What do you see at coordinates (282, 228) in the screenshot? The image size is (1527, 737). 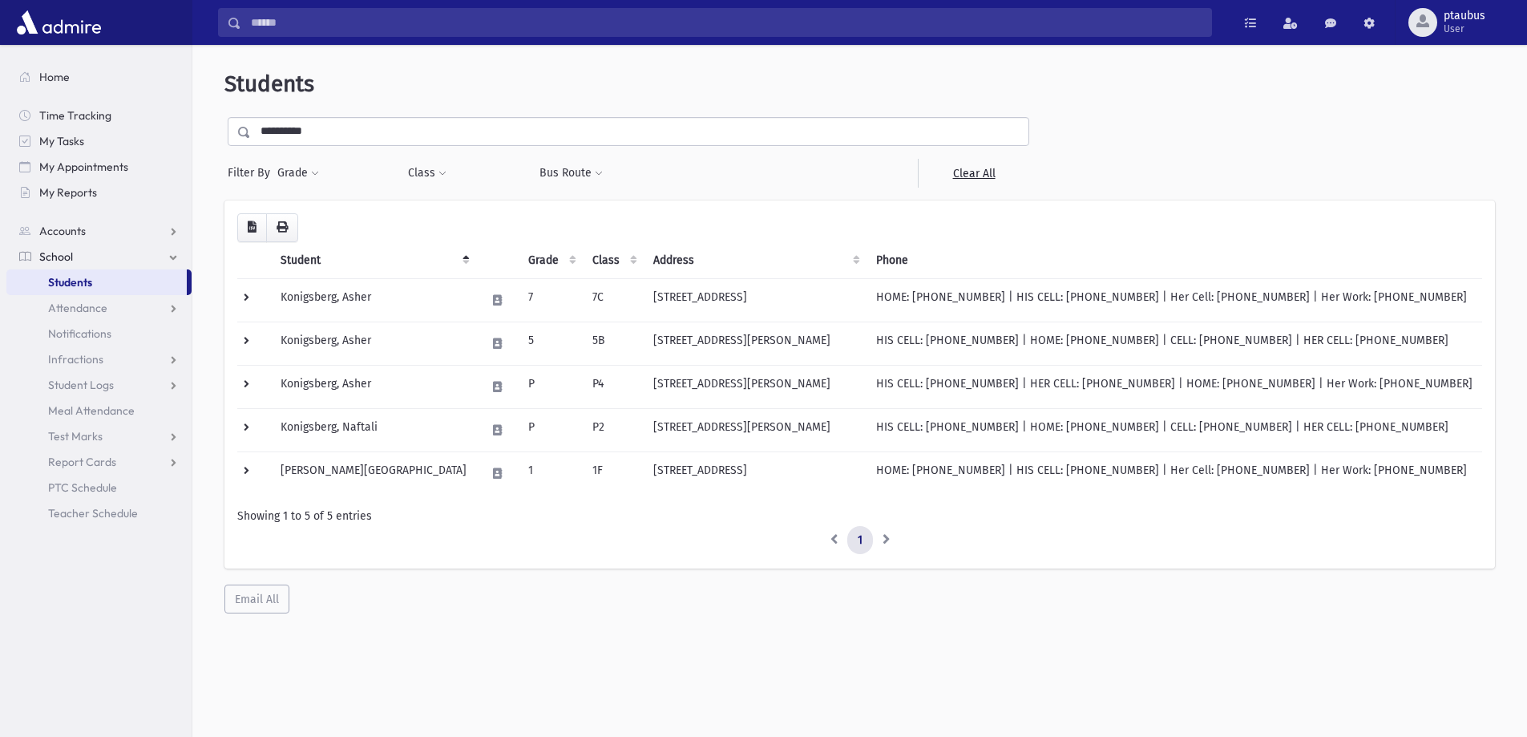 I see `button: Print` at bounding box center [282, 228].